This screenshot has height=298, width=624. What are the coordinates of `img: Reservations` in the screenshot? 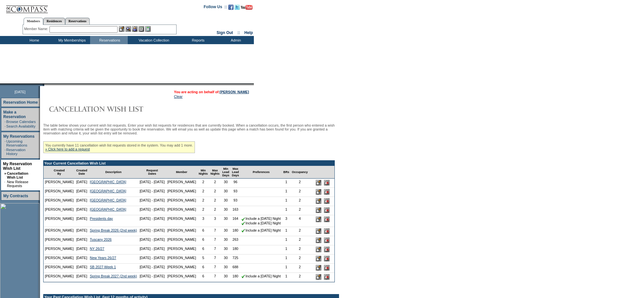 It's located at (141, 29).